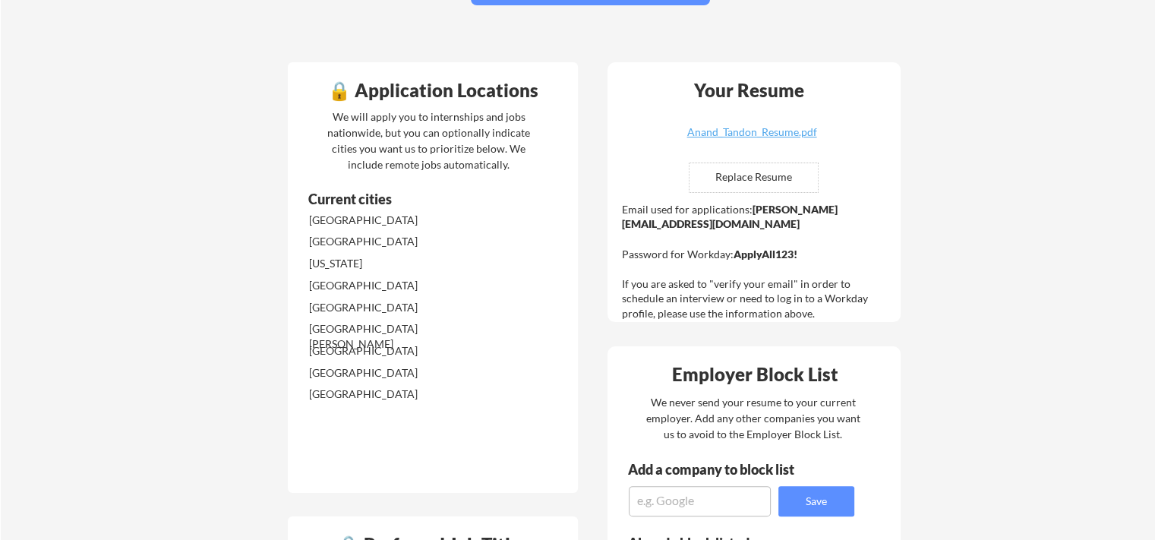 This screenshot has height=540, width=1155. What do you see at coordinates (723, 469) in the screenshot?
I see `div: Add a company to block list` at bounding box center [723, 469].